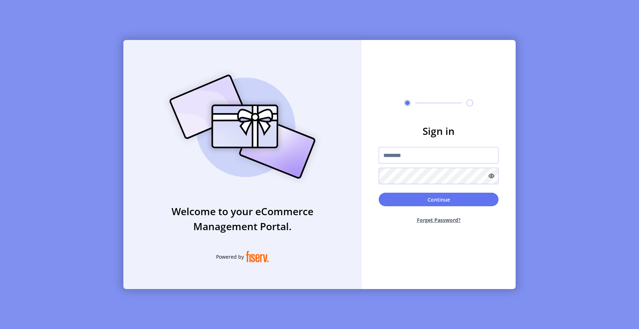 The image size is (639, 329). I want to click on button: Continue, so click(439, 199).